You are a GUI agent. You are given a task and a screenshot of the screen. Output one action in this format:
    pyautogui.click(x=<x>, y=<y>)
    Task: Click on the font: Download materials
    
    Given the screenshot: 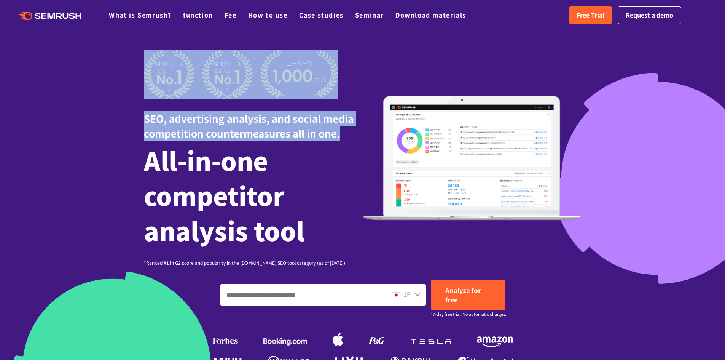 What is the action you would take?
    pyautogui.click(x=431, y=15)
    